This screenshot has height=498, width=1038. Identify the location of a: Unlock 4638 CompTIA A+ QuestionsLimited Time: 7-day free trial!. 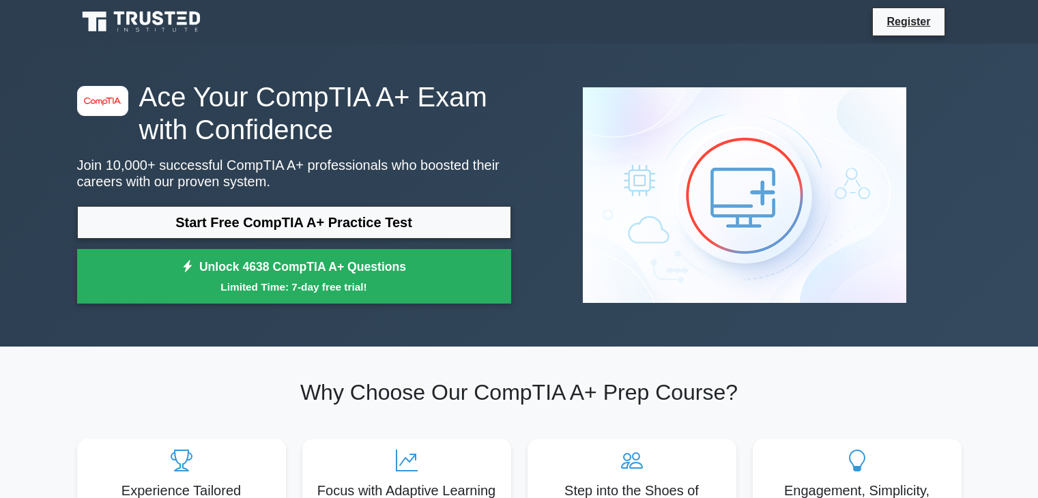
(294, 276).